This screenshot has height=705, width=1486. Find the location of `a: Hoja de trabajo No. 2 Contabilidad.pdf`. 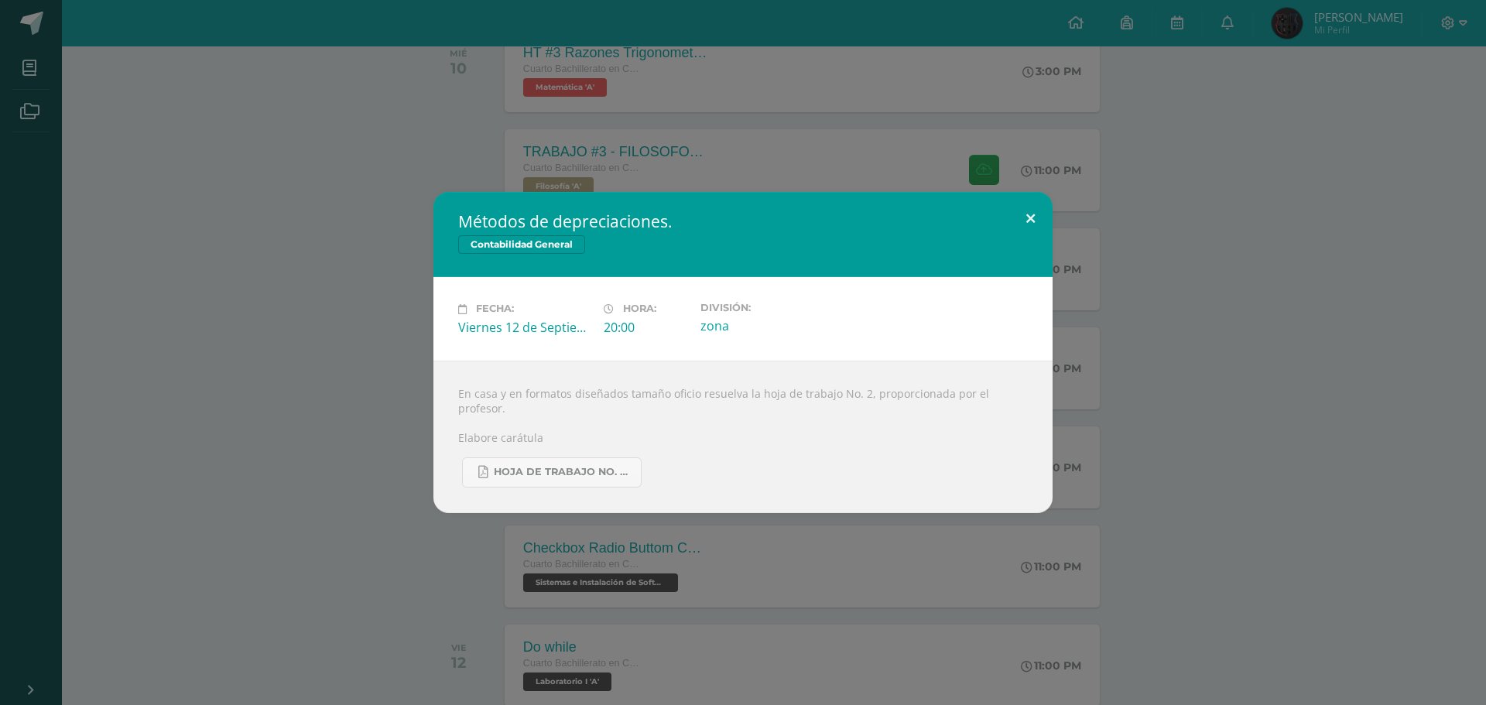

a: Hoja de trabajo No. 2 Contabilidad.pdf is located at coordinates (552, 472).